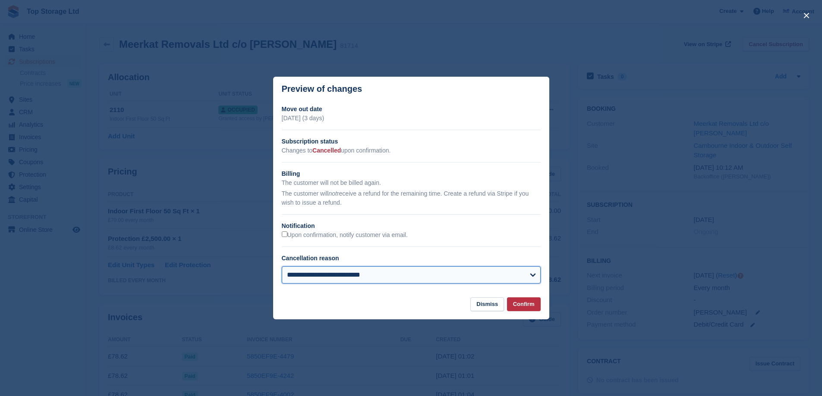 Image resolution: width=822 pixels, height=396 pixels. I want to click on span: Cancelled, so click(327, 151).